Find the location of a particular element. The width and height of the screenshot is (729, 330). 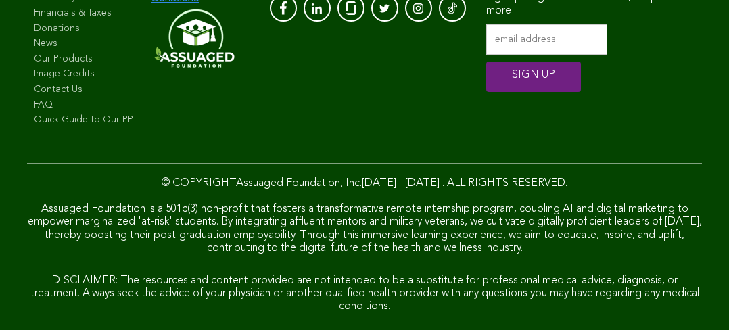

a: News is located at coordinates (86, 44).